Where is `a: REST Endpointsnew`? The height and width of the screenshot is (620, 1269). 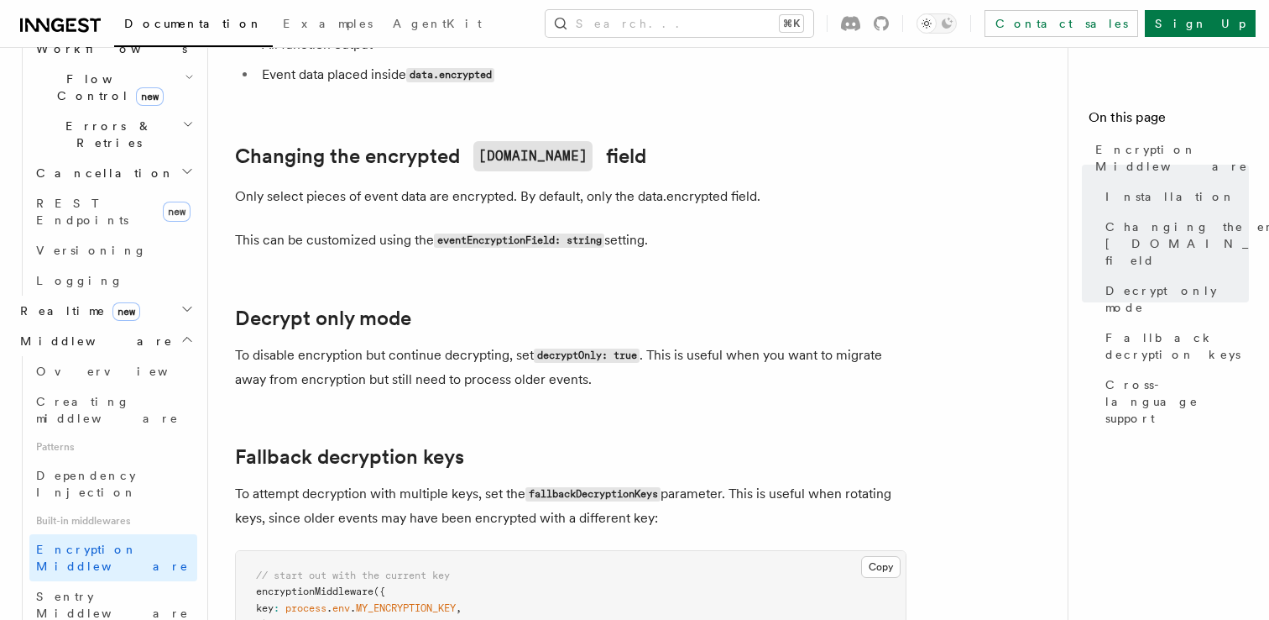 a: REST Endpointsnew is located at coordinates (113, 212).